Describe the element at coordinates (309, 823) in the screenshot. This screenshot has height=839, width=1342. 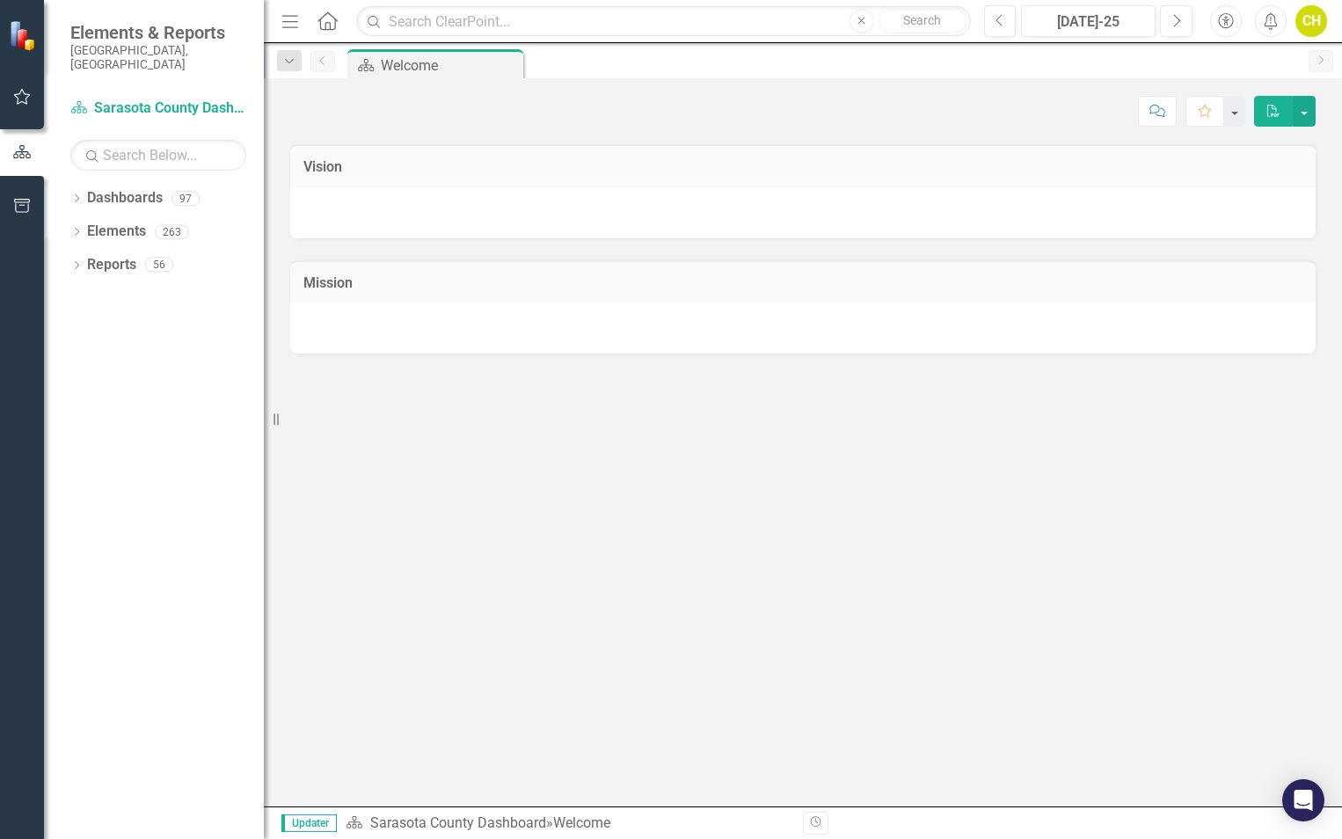
I see `span: Updater` at that location.